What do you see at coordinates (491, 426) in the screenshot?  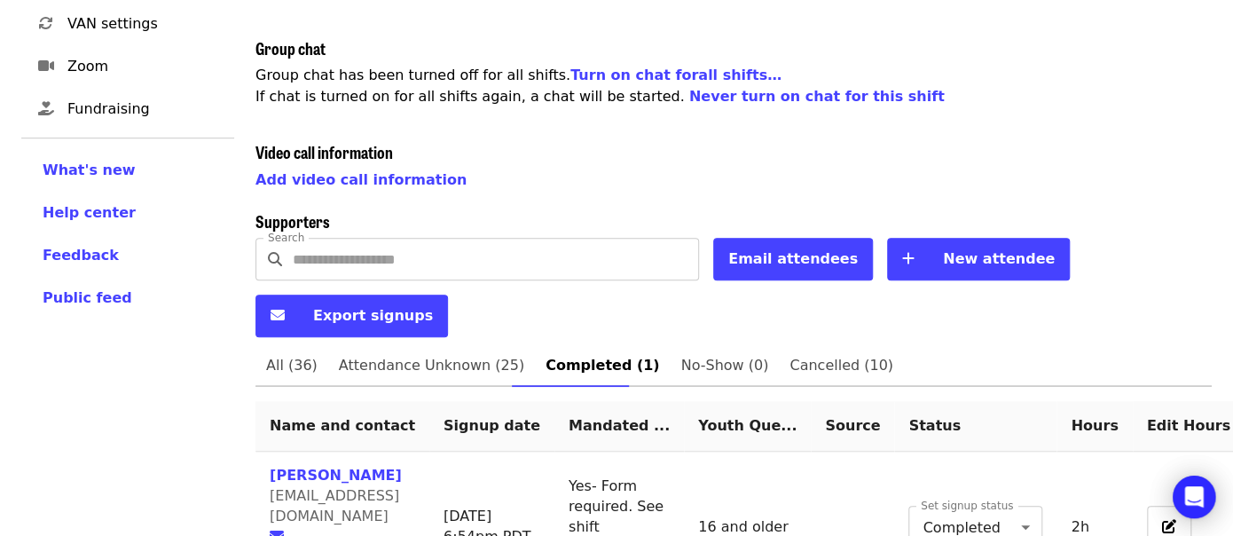 I see `th: Signup date` at bounding box center [491, 426].